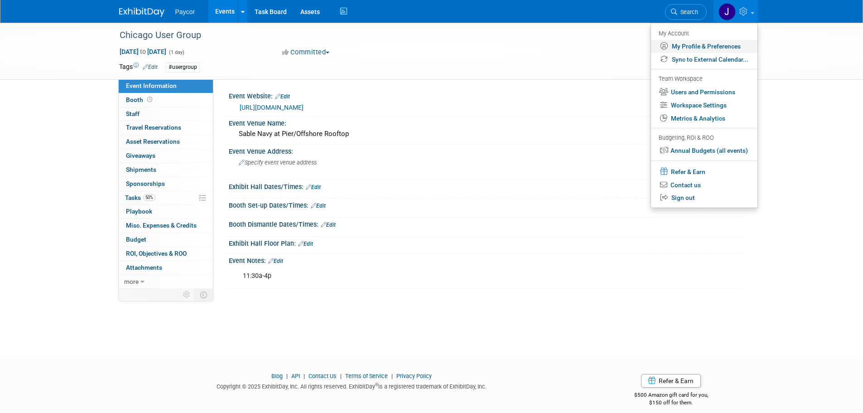 The image size is (863, 413). I want to click on span: Misc. Expenses & Credits, so click(161, 225).